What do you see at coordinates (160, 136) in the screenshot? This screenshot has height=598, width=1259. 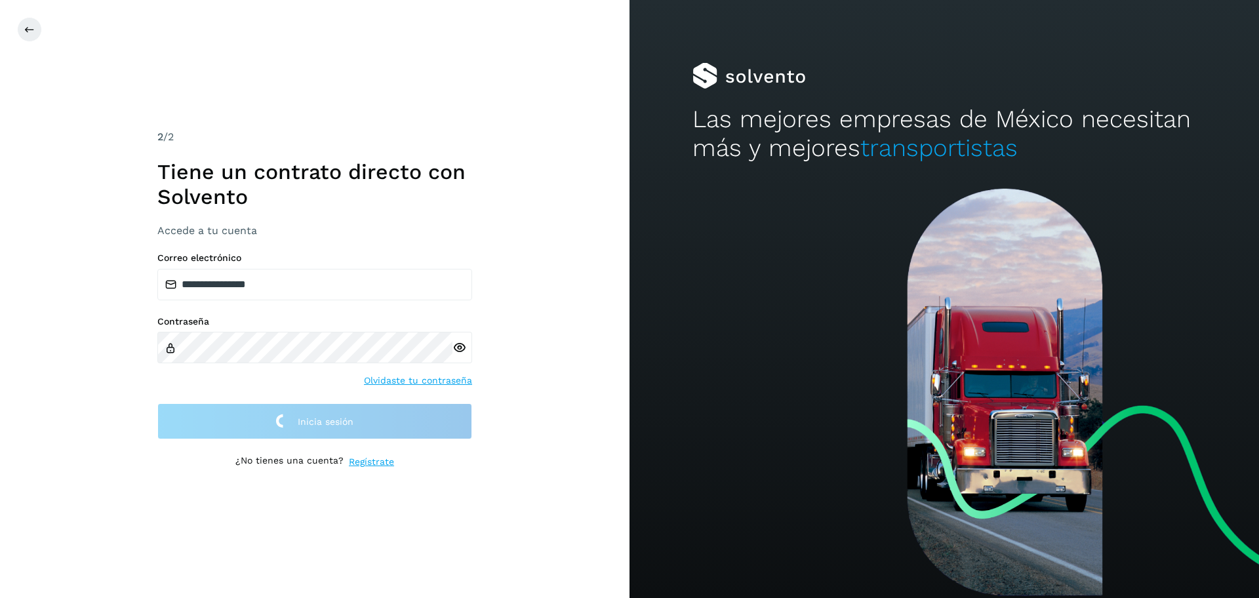 I see `span: 2` at bounding box center [160, 136].